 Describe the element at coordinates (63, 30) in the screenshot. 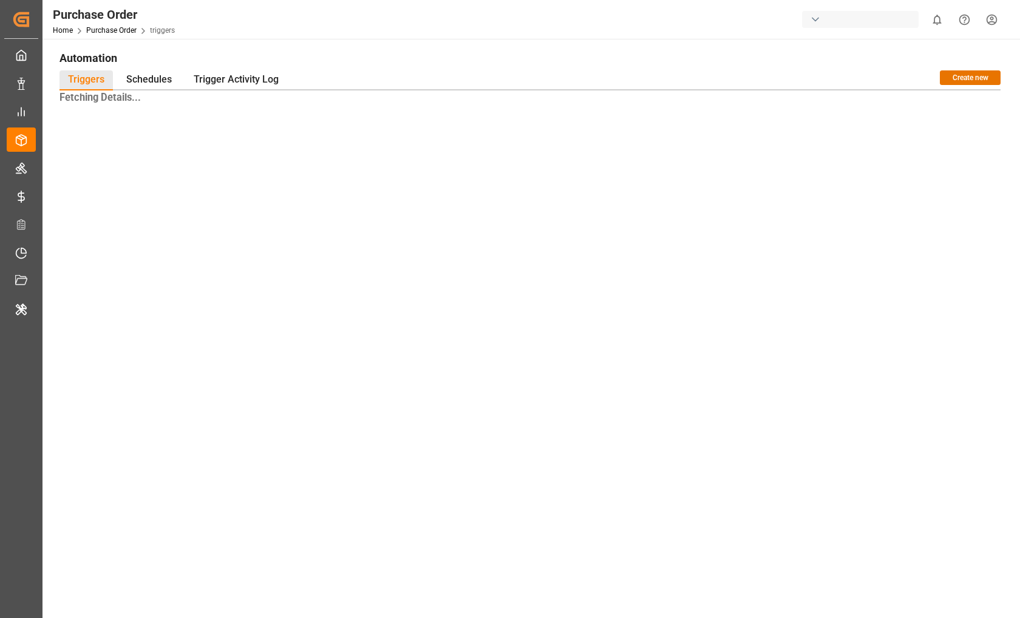

I see `a: Home` at that location.